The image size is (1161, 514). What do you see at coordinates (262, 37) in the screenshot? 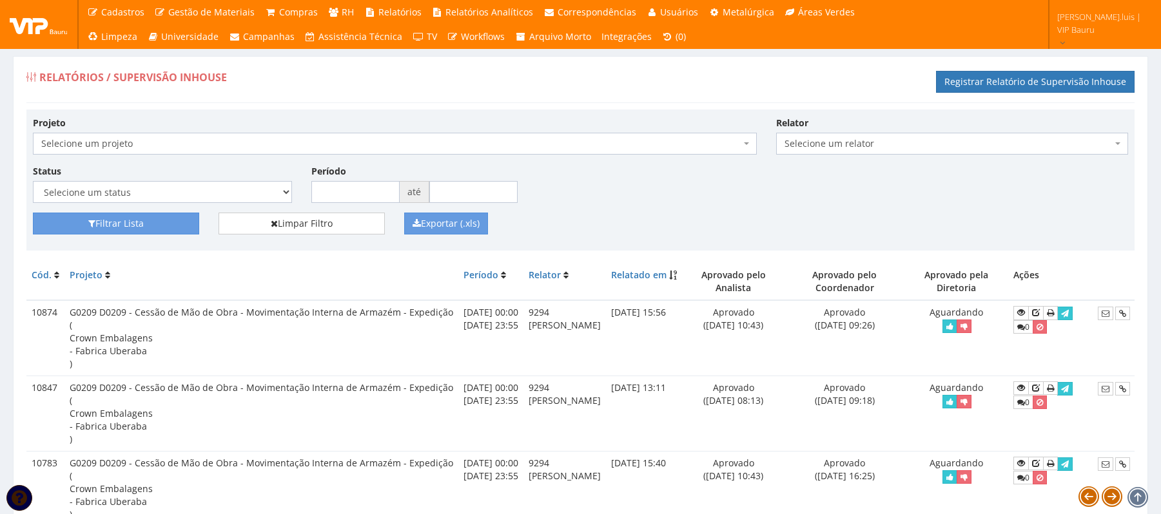
I see `a: Campanhas` at bounding box center [262, 37].